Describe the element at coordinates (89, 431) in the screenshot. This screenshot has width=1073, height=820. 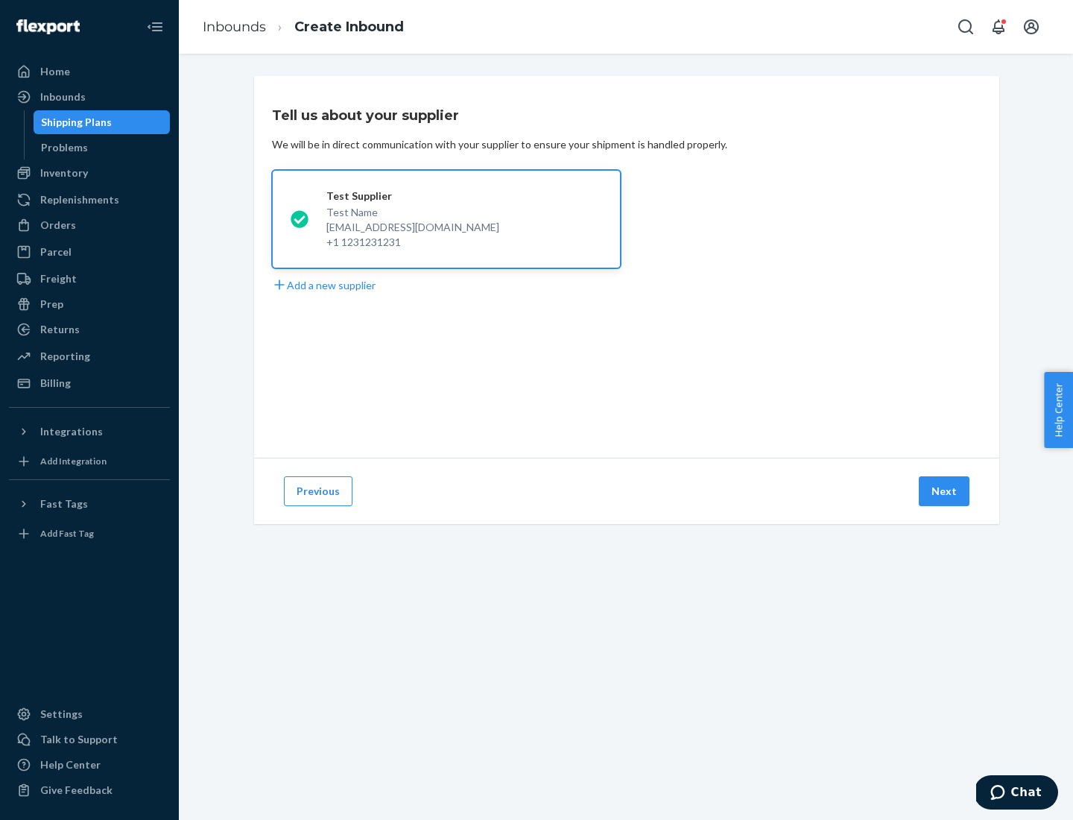
I see `button: Integrations` at that location.